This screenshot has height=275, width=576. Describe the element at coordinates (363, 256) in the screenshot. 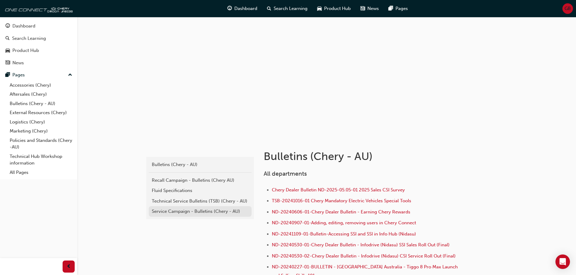

I see `a: ND-20240530-02-Chery Dealer Bulletin - Infodrive (Nidasu) CSI Service Roll Out (Final)` at that location.